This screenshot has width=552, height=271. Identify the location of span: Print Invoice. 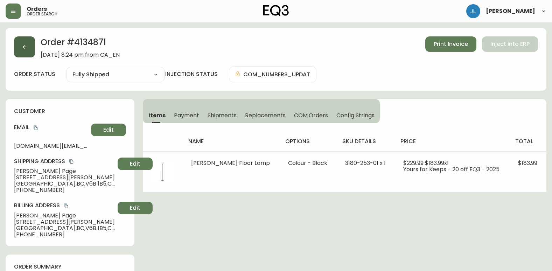
(451, 44).